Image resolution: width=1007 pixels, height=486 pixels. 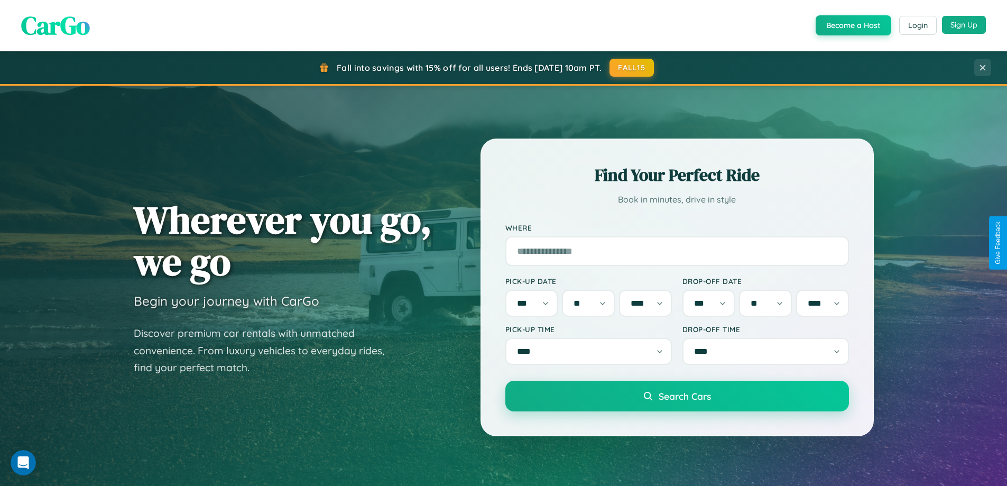 I want to click on h3: Begin your journey with CarGo, so click(x=226, y=301).